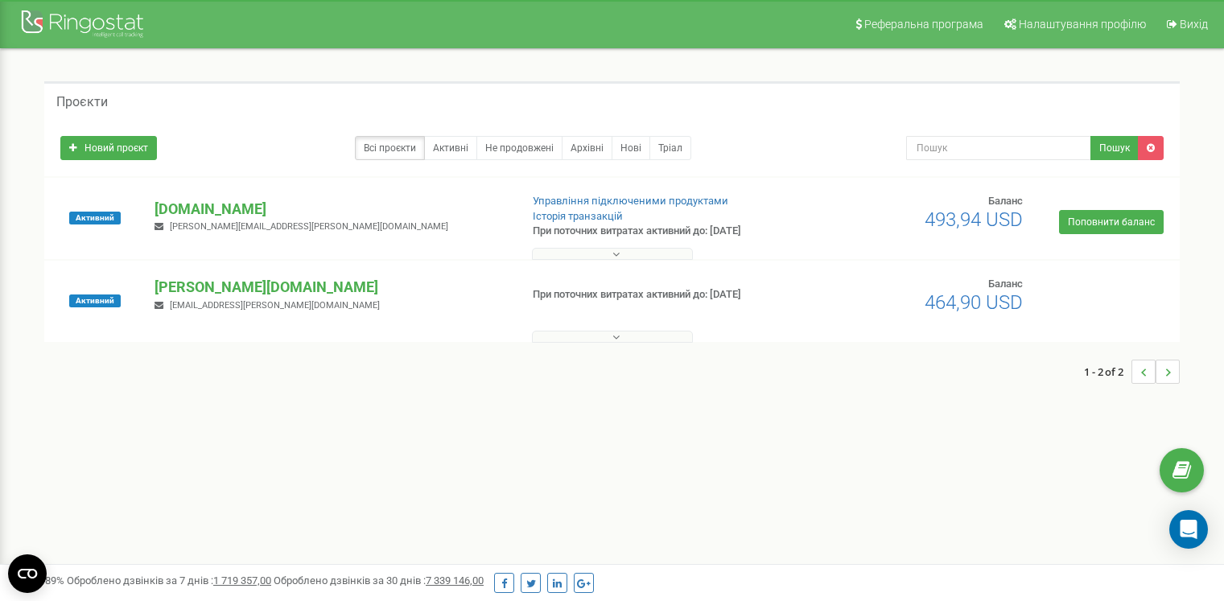 The image size is (1224, 601). Describe the element at coordinates (82, 102) in the screenshot. I see `h5: Проєкти` at that location.